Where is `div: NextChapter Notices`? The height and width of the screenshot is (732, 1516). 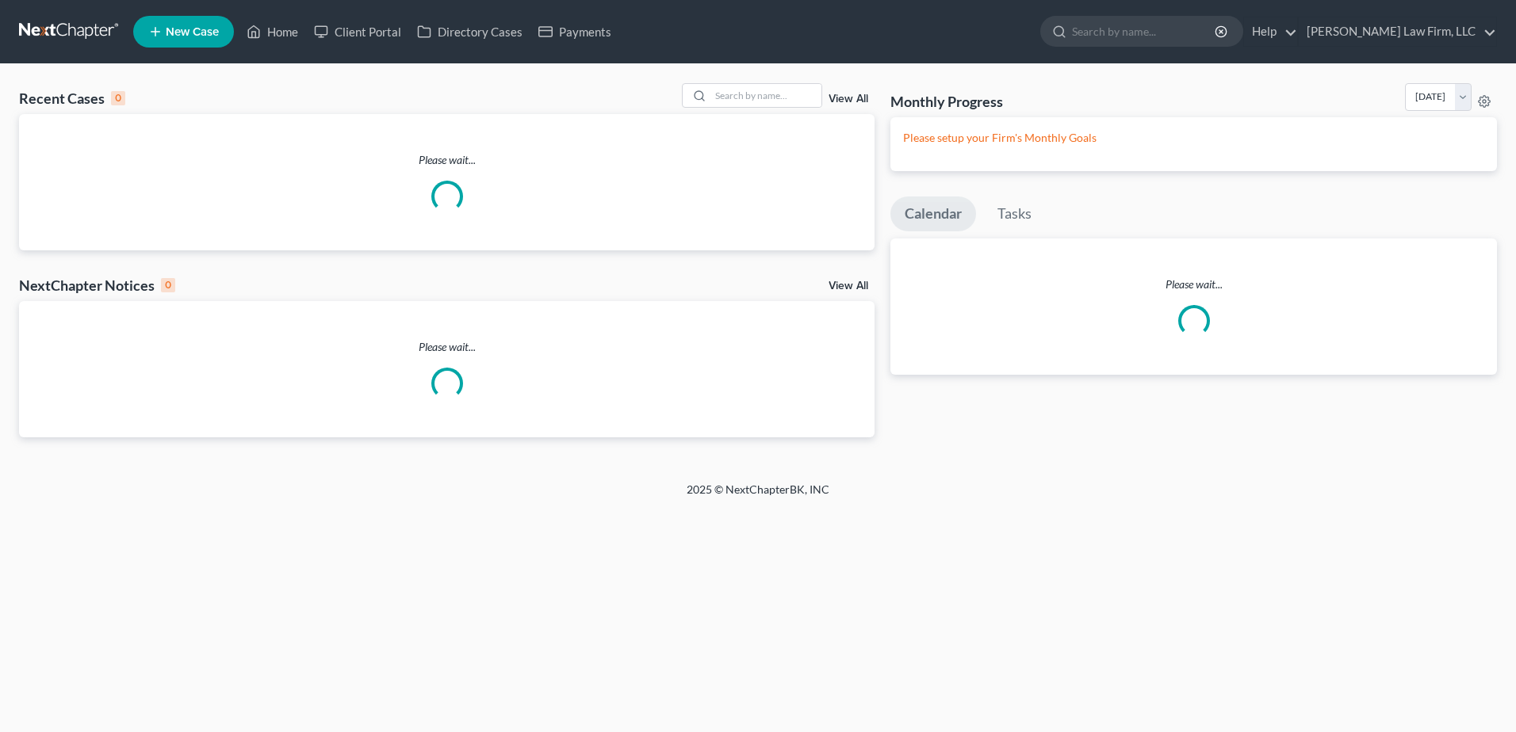
div: NextChapter Notices is located at coordinates (97, 285).